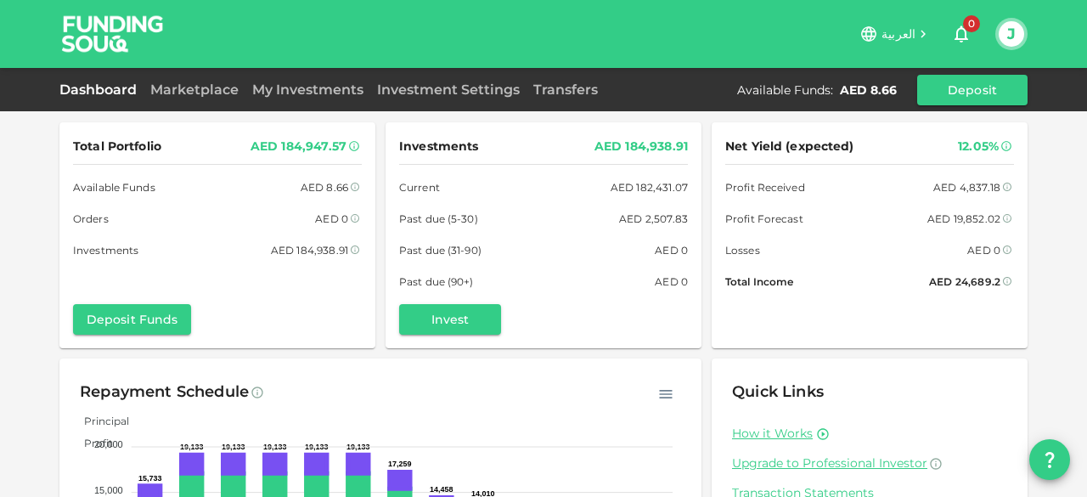 The height and width of the screenshot is (497, 1087). I want to click on span: Profit, so click(92, 443).